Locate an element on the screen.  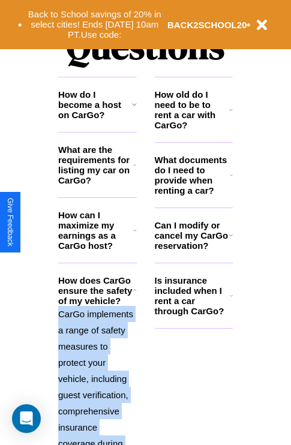
h3: How do I become a host on CarGo? is located at coordinates (95, 104).